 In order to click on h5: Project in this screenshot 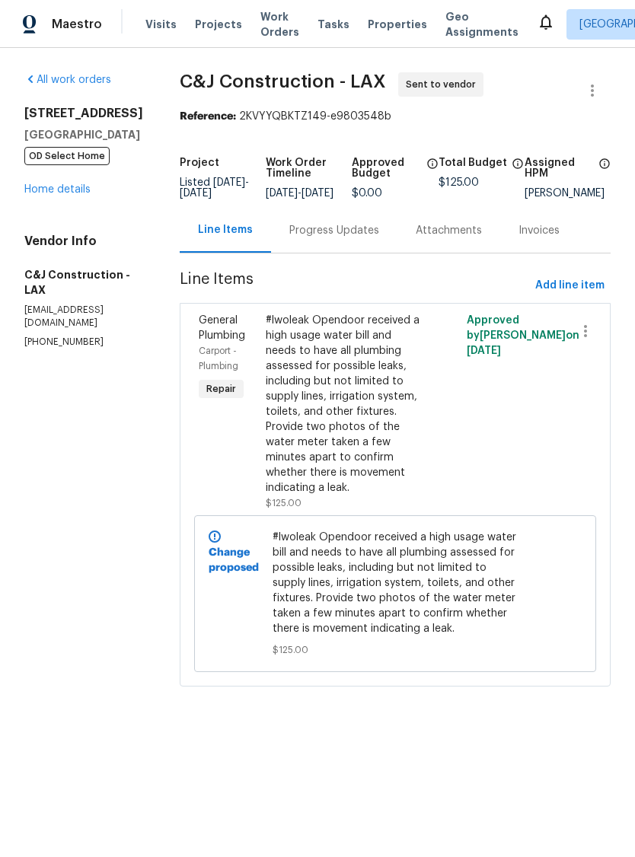, I will do `click(200, 163)`.